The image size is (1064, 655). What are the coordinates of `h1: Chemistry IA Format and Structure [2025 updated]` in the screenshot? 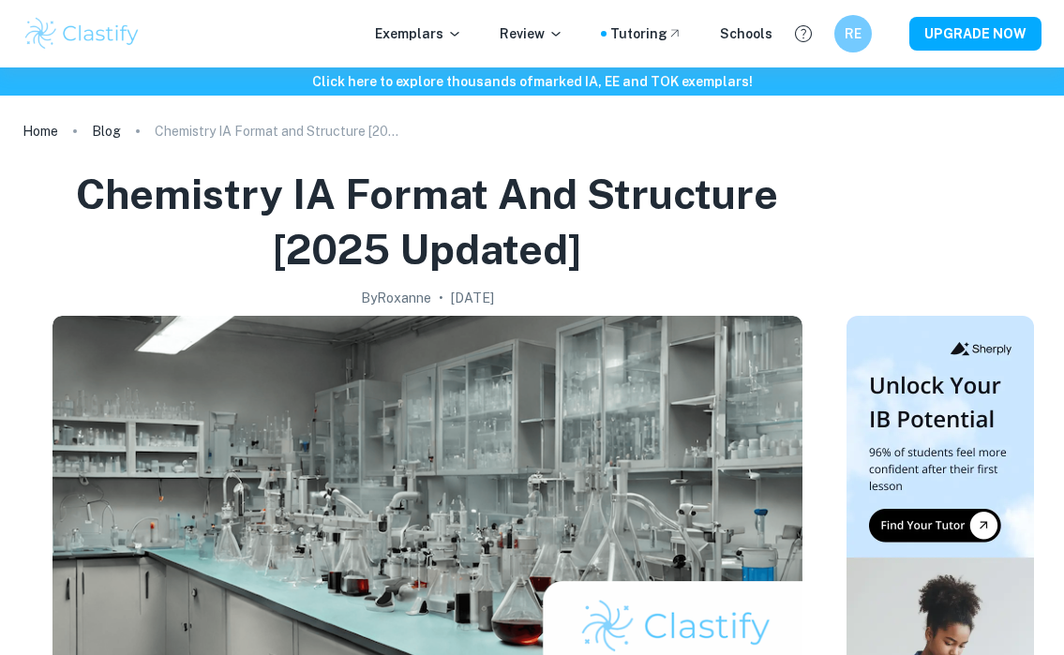 It's located at (427, 221).